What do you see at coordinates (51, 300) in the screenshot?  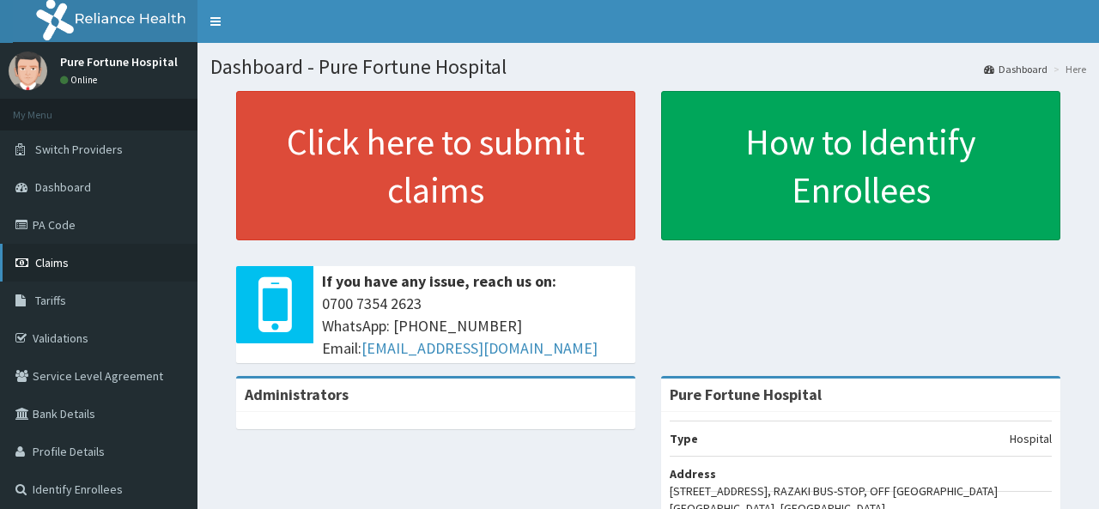 I see `span: Tariffs` at bounding box center [51, 300].